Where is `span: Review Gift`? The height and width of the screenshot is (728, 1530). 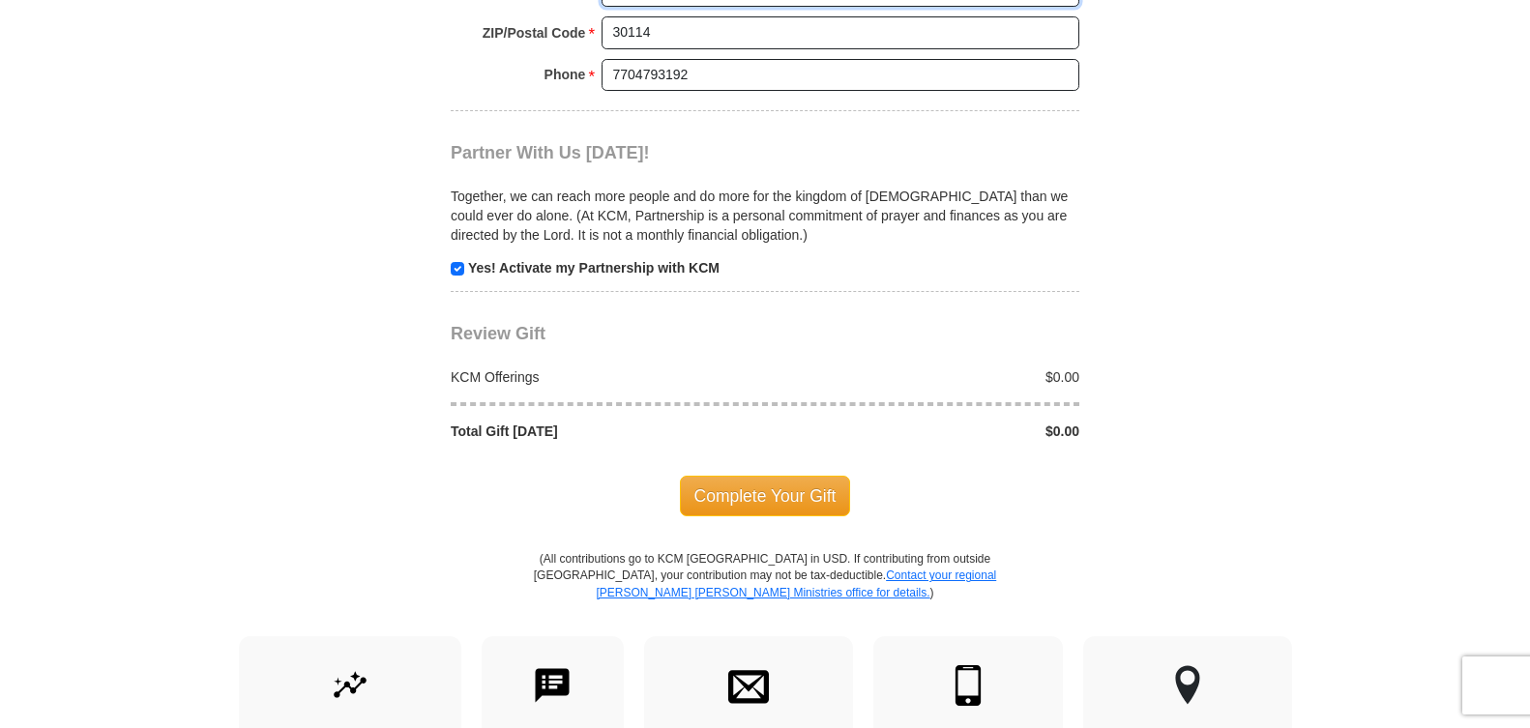 span: Review Gift is located at coordinates (498, 334).